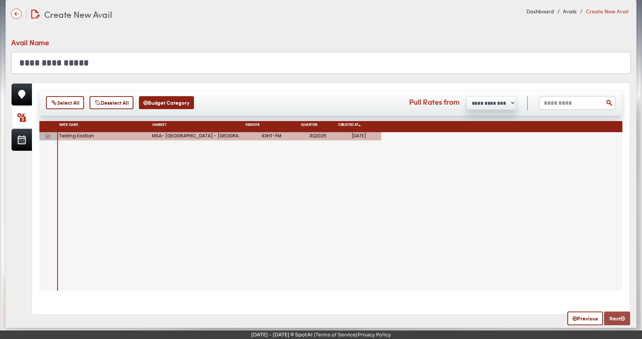 The image size is (642, 339). What do you see at coordinates (434, 102) in the screenshot?
I see `label: Pull Rates from` at bounding box center [434, 102].